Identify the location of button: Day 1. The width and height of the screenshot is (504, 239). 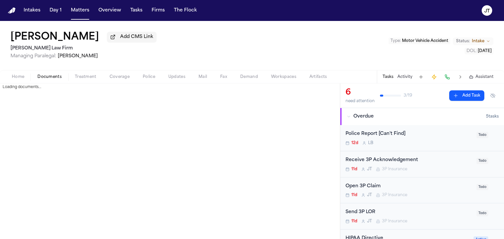
(55, 10).